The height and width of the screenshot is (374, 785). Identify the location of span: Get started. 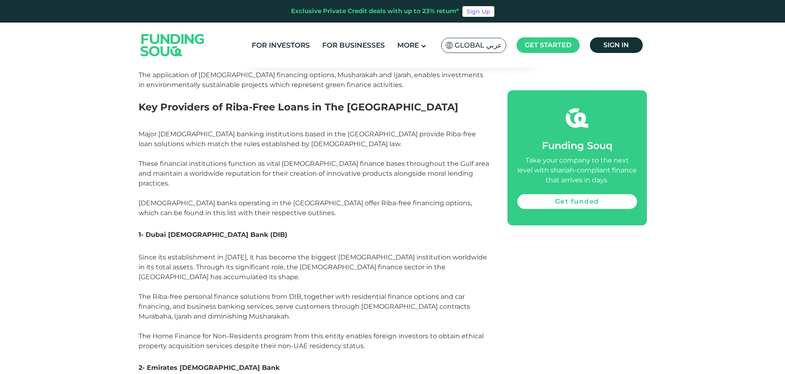
(548, 45).